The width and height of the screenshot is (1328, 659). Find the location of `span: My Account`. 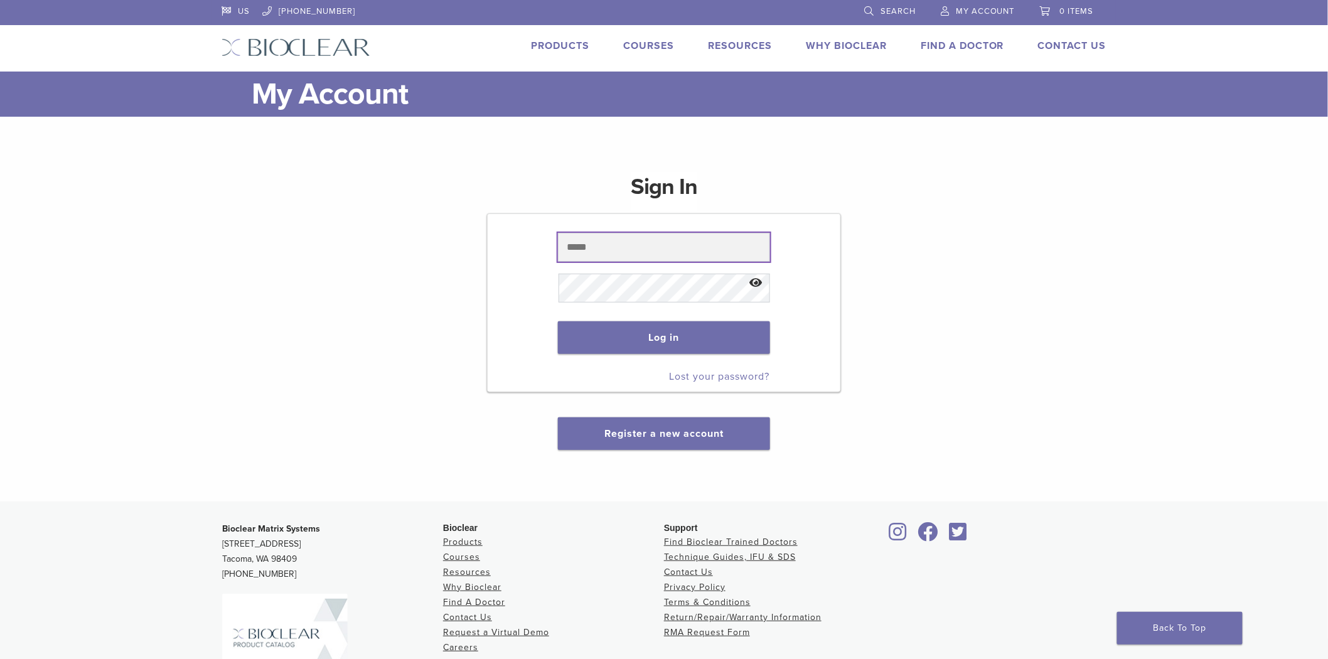

span: My Account is located at coordinates (986, 11).